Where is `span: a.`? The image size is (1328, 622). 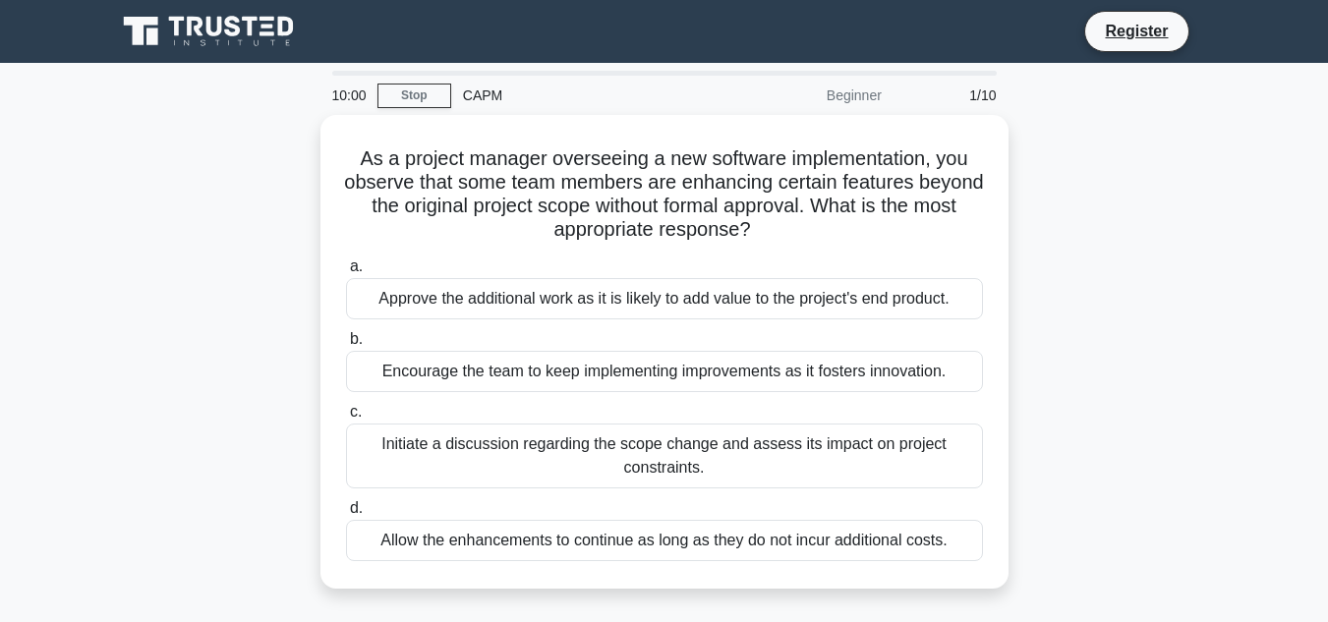 span: a. is located at coordinates (356, 265).